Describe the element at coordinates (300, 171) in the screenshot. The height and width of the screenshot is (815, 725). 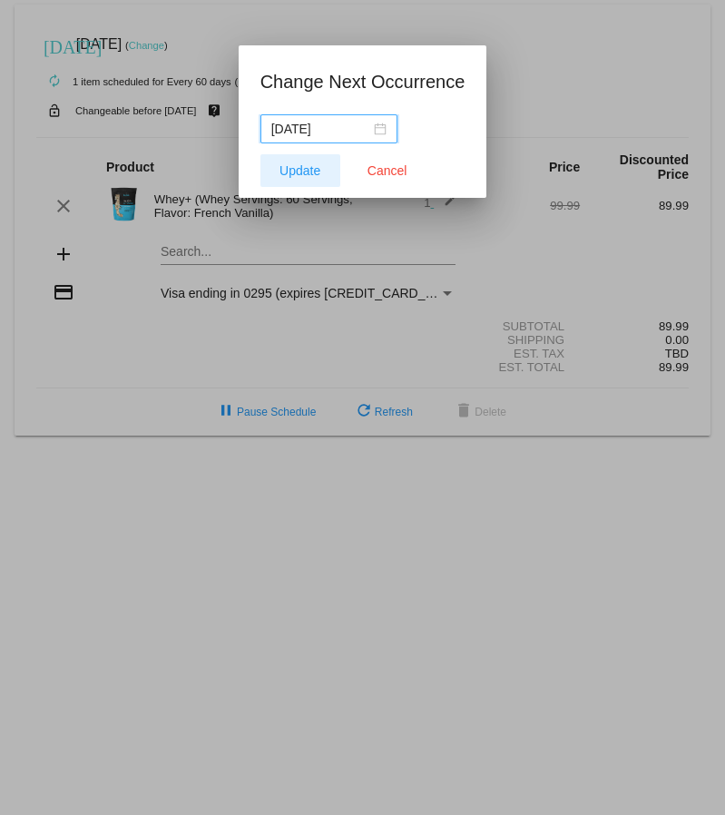
I see `span: Update` at that location.